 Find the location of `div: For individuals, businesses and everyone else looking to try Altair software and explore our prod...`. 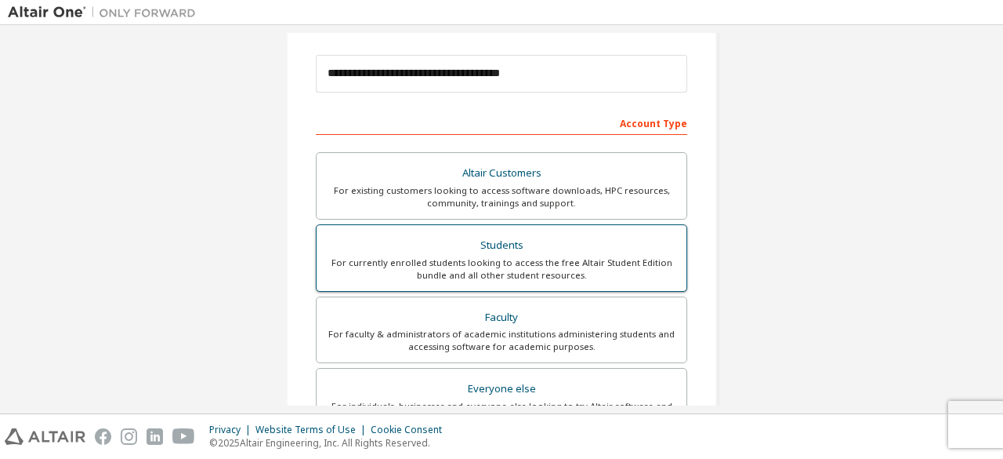

div: For individuals, businesses and everyone else looking to try Altair software and explore our prod... is located at coordinates (502, 412).